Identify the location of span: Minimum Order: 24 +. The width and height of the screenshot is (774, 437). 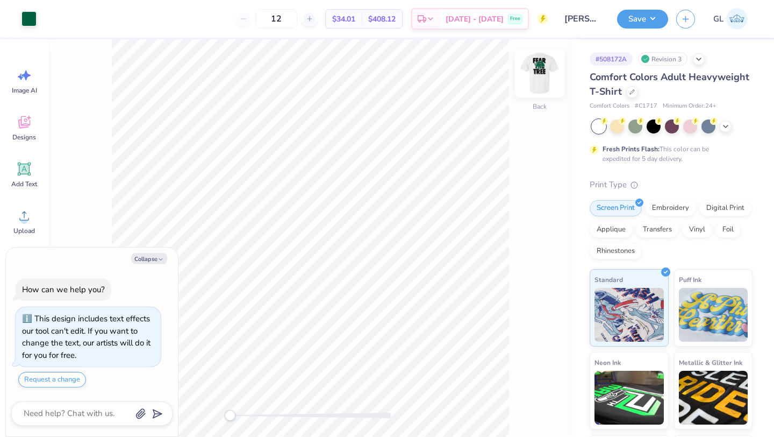
(690, 106).